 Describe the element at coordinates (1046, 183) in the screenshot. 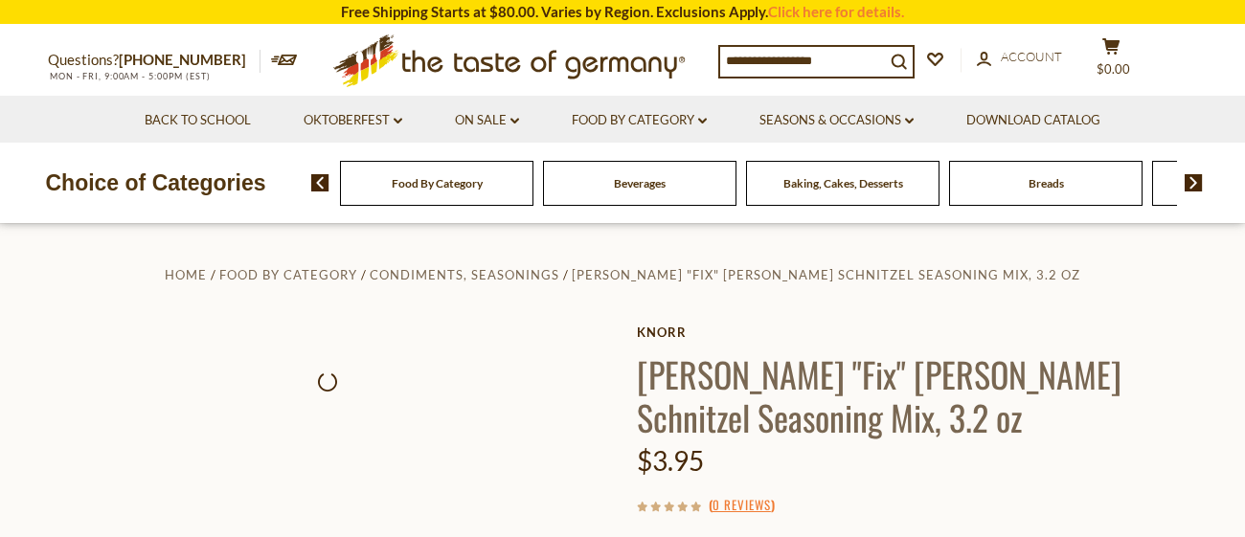

I see `a: Breads` at that location.